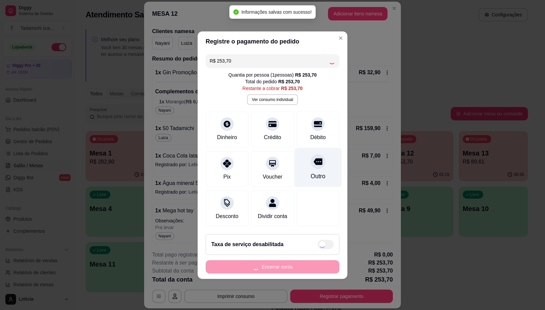  What do you see at coordinates (247, 244) in the screenshot?
I see `h2: Taxa de serviço desabilitada` at bounding box center [247, 244].